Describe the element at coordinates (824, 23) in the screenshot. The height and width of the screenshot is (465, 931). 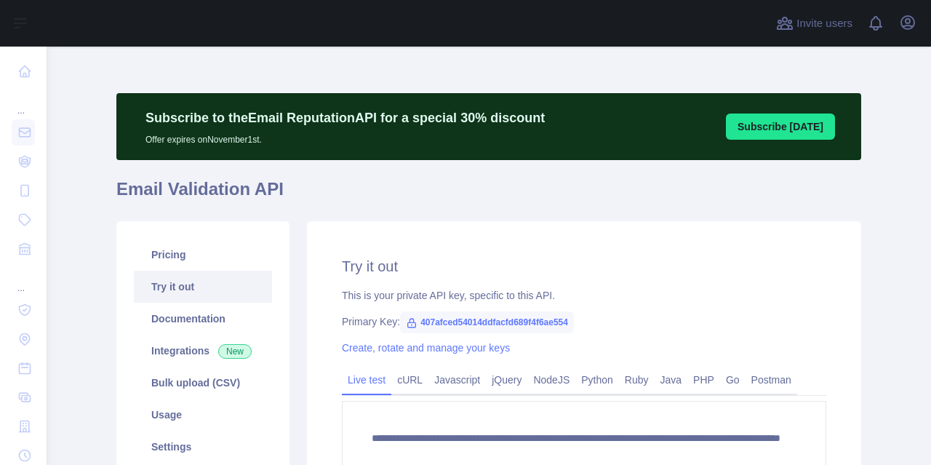
I see `span: Invite users` at that location.